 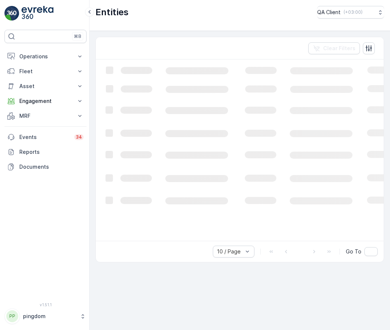 What do you see at coordinates (49, 316) in the screenshot?
I see `p: pingdom` at bounding box center [49, 316].